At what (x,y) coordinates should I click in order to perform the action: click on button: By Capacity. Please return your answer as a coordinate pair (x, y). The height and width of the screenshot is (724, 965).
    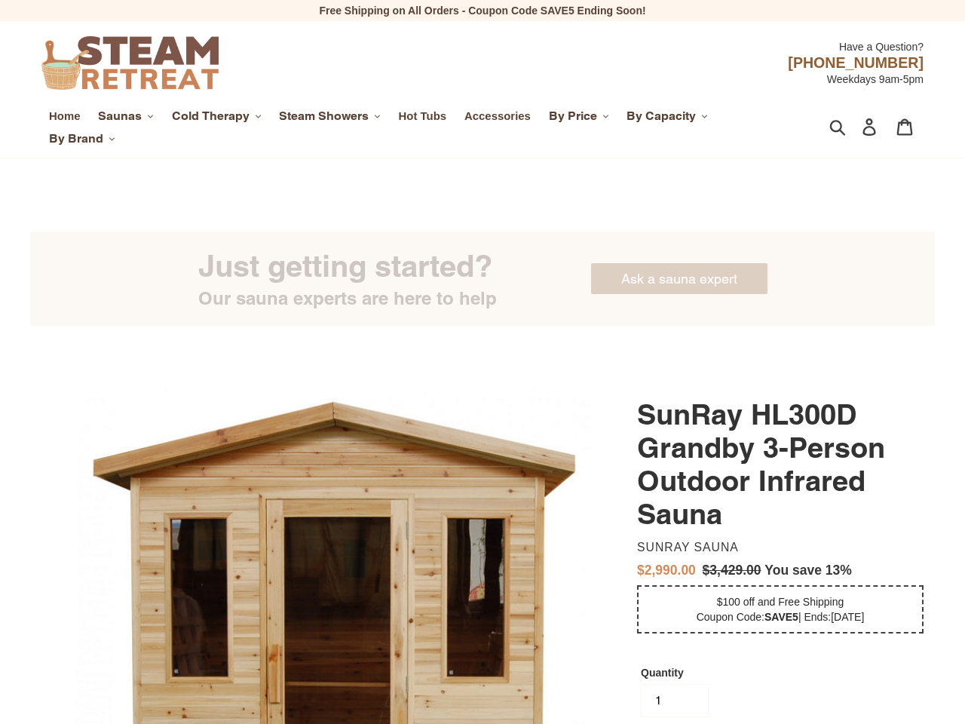
    Looking at the image, I should click on (667, 116).